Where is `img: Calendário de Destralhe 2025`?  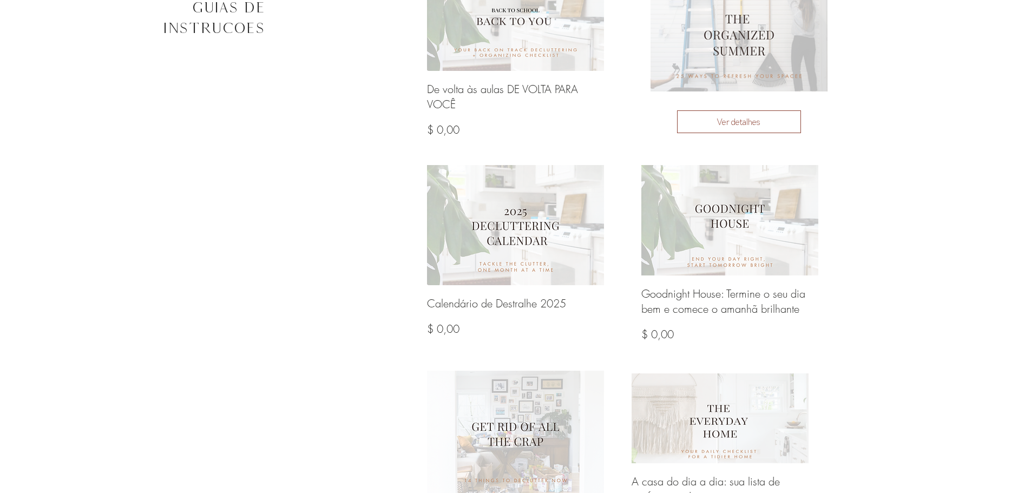 img: Calendário de Destralhe 2025 is located at coordinates (515, 225).